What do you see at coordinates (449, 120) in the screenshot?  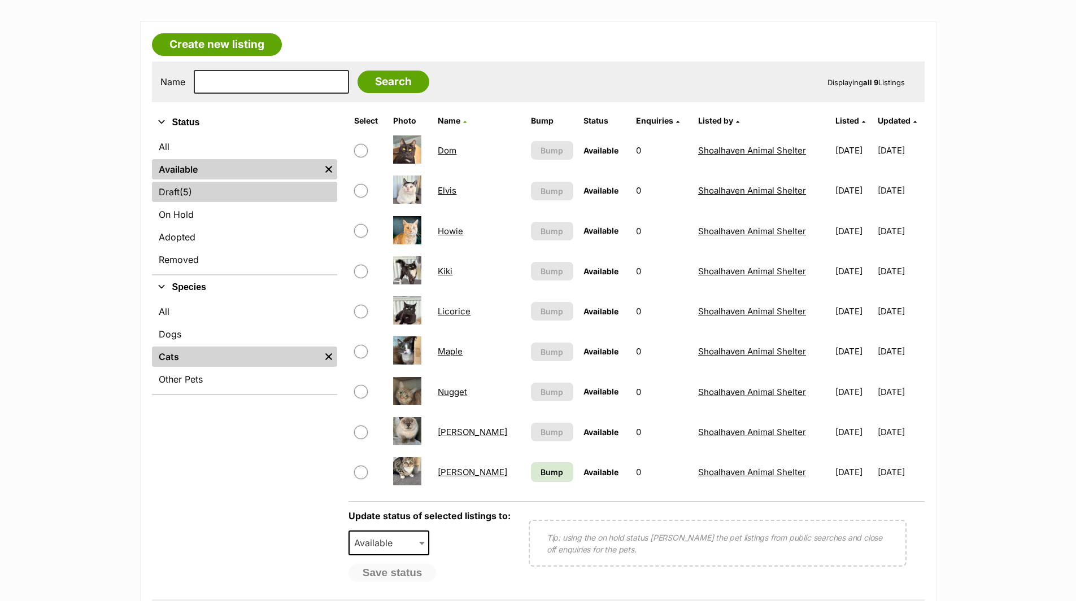 I see `span: Name` at bounding box center [449, 120].